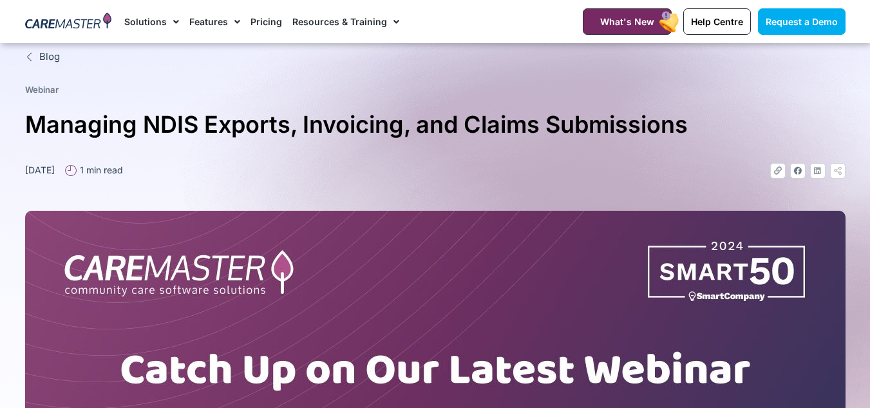  I want to click on a: Help Centre, so click(717, 21).